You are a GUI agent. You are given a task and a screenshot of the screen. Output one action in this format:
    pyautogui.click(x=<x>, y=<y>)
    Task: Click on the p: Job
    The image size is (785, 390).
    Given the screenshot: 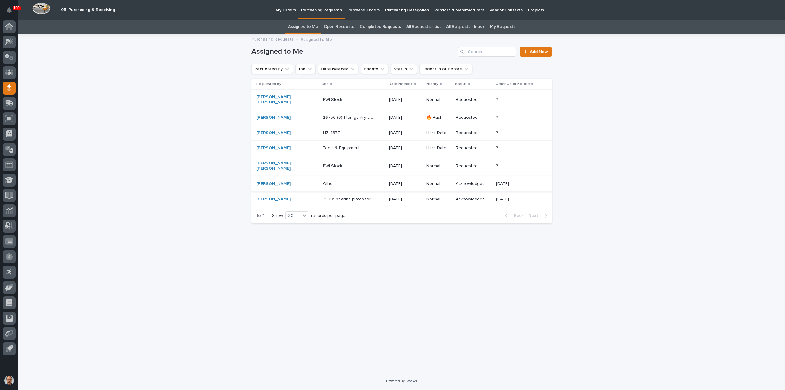 What is the action you would take?
    pyautogui.click(x=325, y=84)
    